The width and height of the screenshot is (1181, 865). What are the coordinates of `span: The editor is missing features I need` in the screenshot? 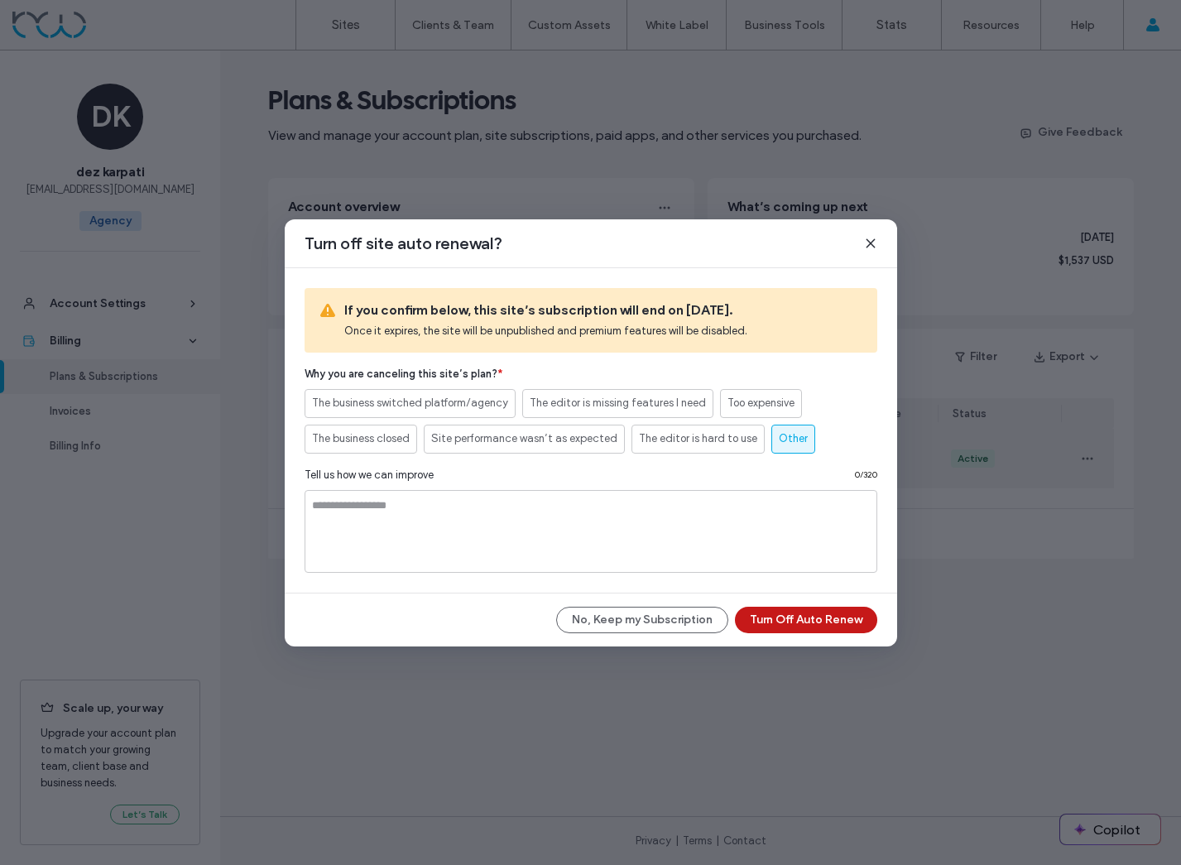 It's located at (617, 403).